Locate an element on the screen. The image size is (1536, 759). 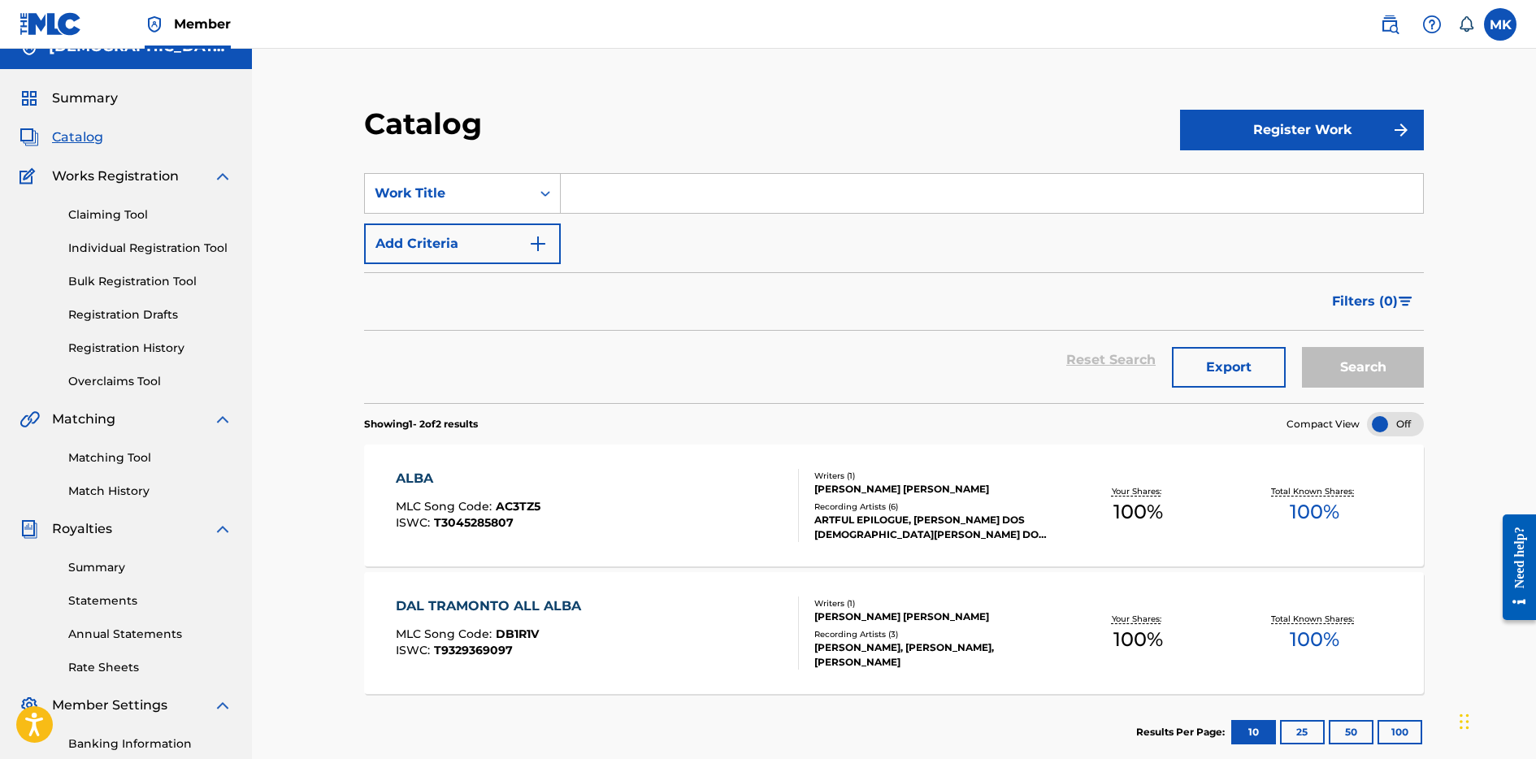
div: ALBA is located at coordinates (468, 479).